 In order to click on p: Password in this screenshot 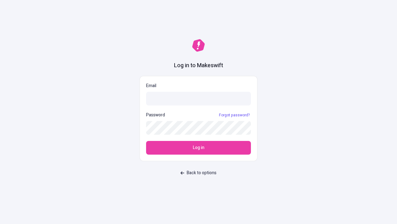, I will do `click(156, 115)`.